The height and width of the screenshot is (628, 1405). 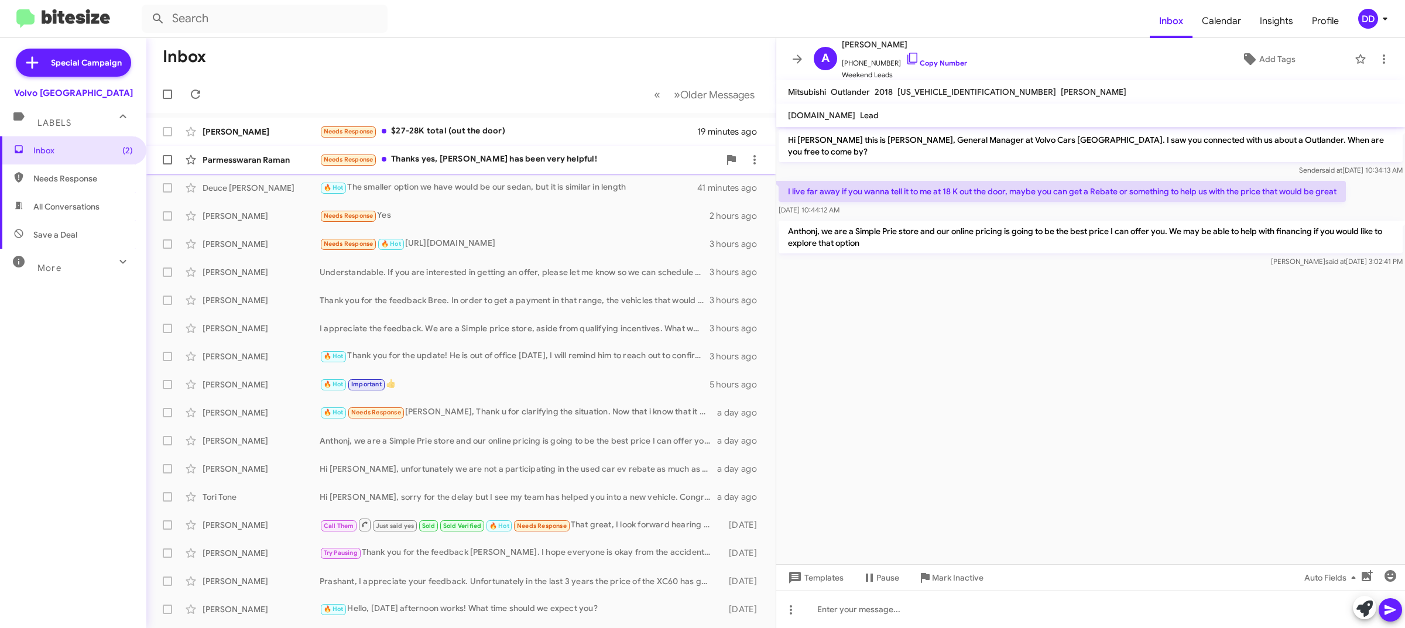 I want to click on a: Special Campaign, so click(x=73, y=63).